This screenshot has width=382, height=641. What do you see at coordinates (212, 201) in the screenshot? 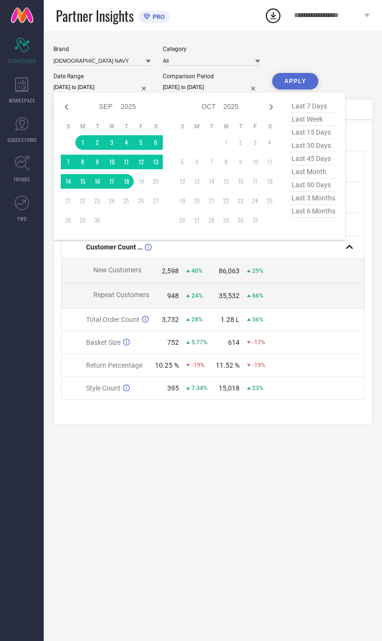
I see `td: Tue Oct 21 2025` at bounding box center [212, 201].